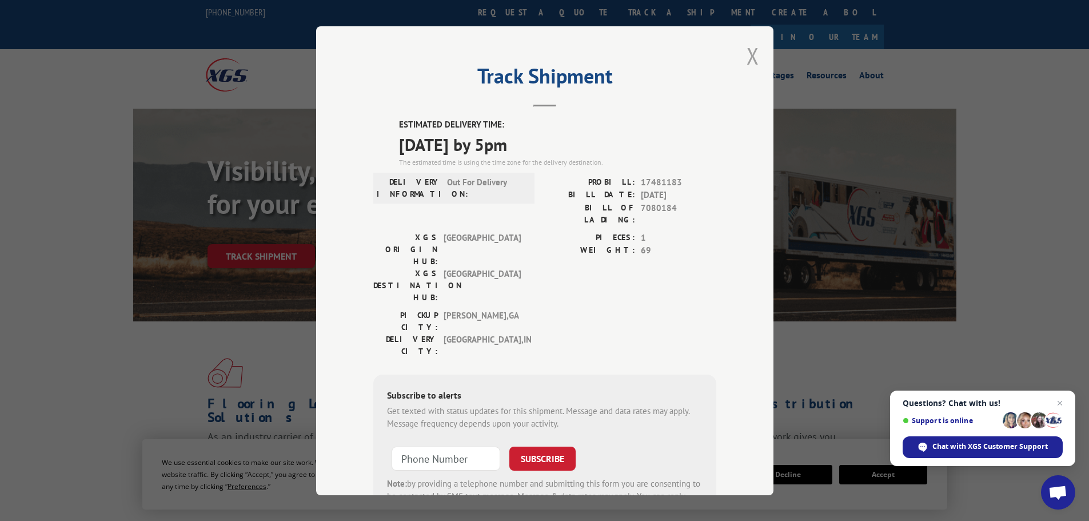  Describe the element at coordinates (590, 195) in the screenshot. I see `label: BILL DATE:` at that location.